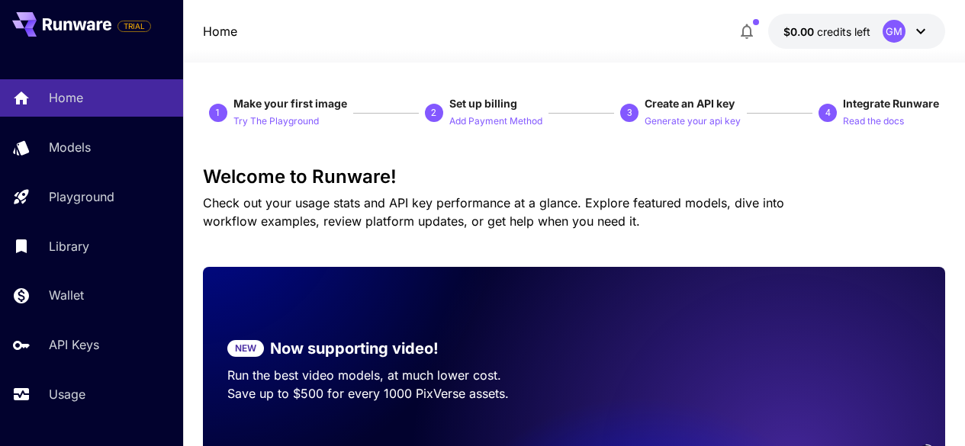 This screenshot has width=965, height=446. Describe the element at coordinates (354, 349) in the screenshot. I see `p: Now supporting video!` at that location.